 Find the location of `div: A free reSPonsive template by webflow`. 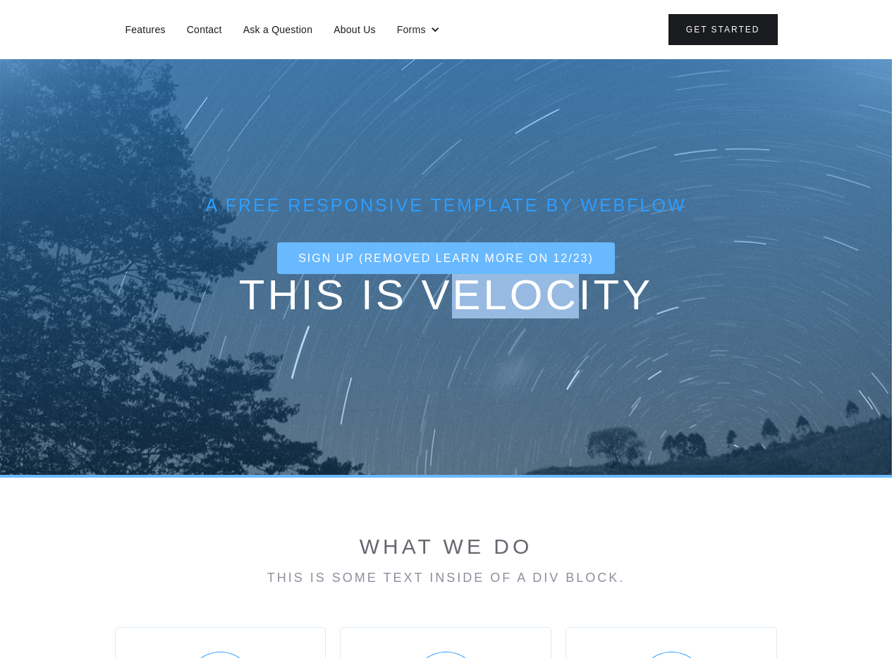

div: A free reSPonsive template by webflow is located at coordinates (446, 205).